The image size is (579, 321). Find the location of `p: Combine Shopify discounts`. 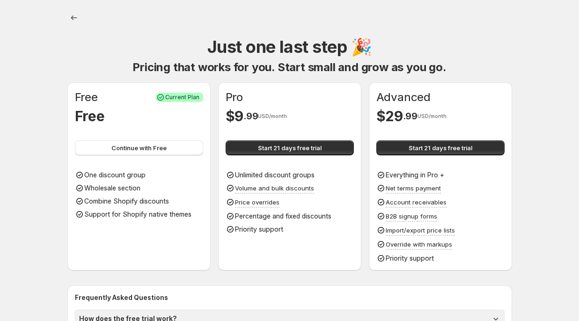

p: Combine Shopify discounts is located at coordinates (126, 201).